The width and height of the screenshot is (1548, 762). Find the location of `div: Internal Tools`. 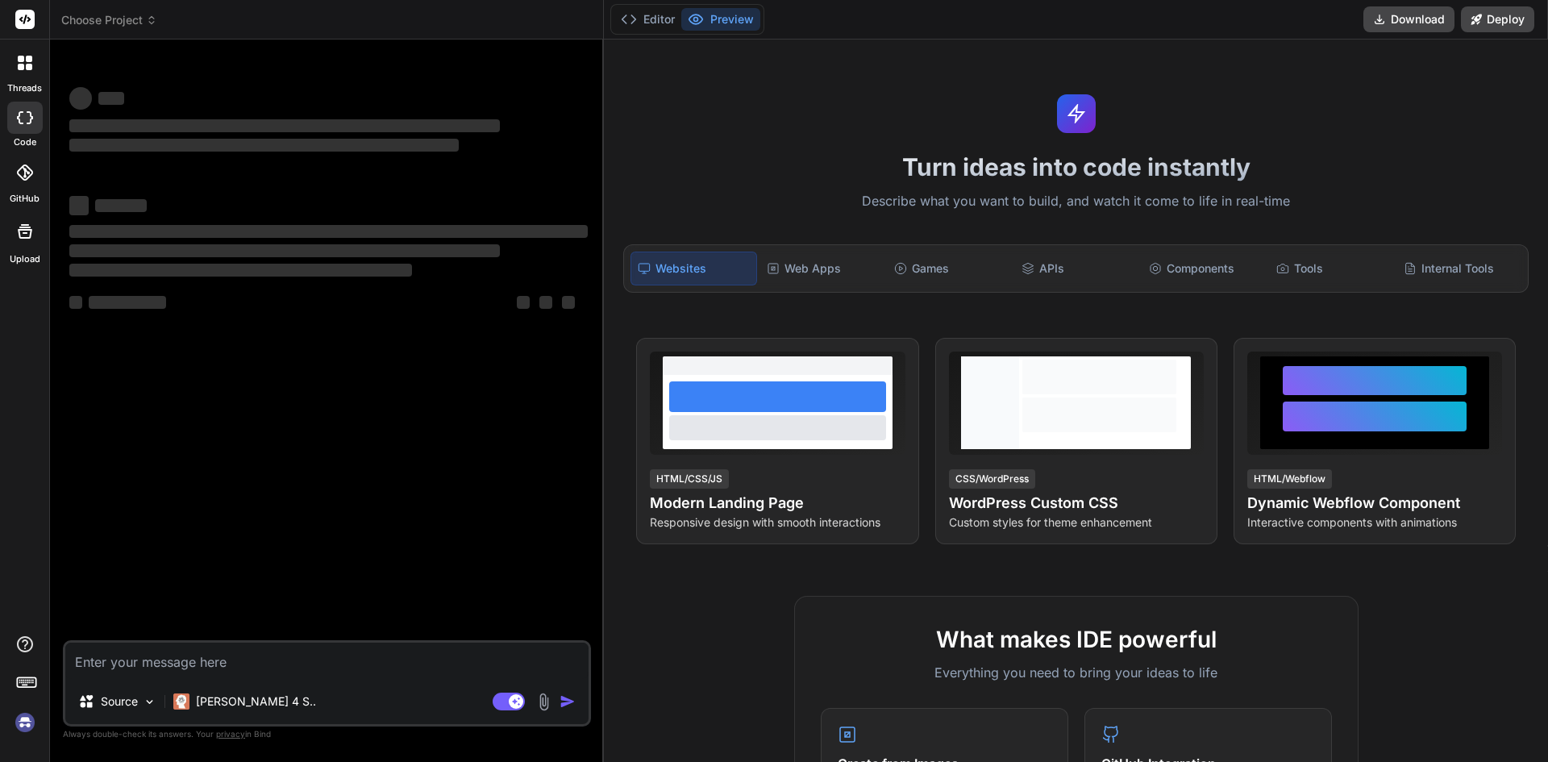

div: Internal Tools is located at coordinates (1459, 268).